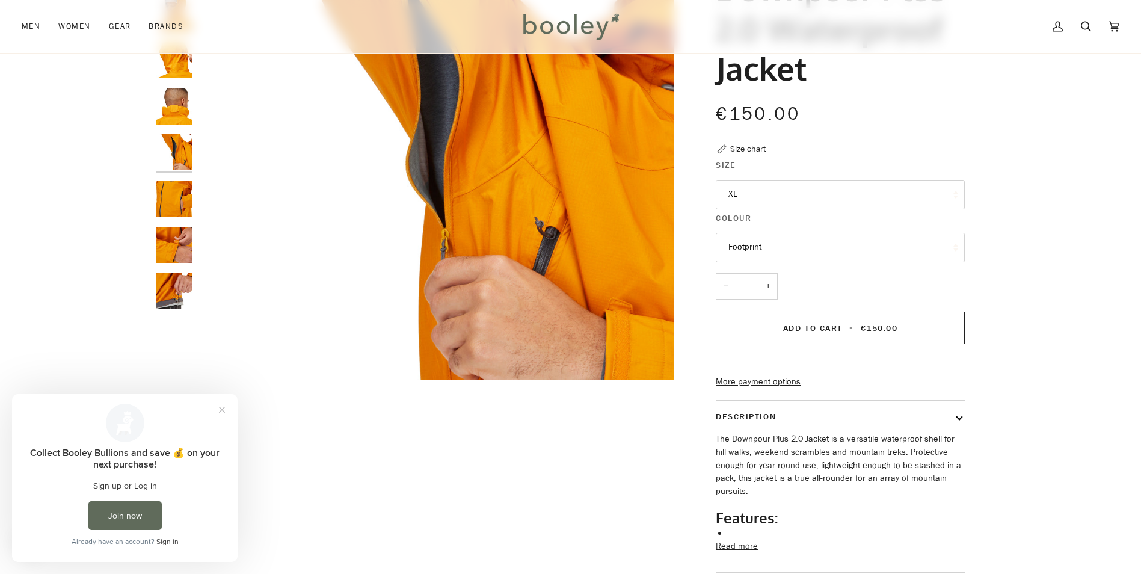 This screenshot has width=1141, height=574. Describe the element at coordinates (74, 26) in the screenshot. I see `span: Women` at that location.